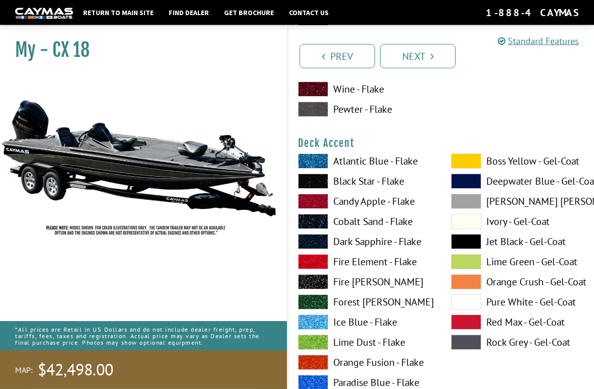 The image size is (594, 389). Describe the element at coordinates (441, 144) in the screenshot. I see `h4: Deck Accent` at that location.